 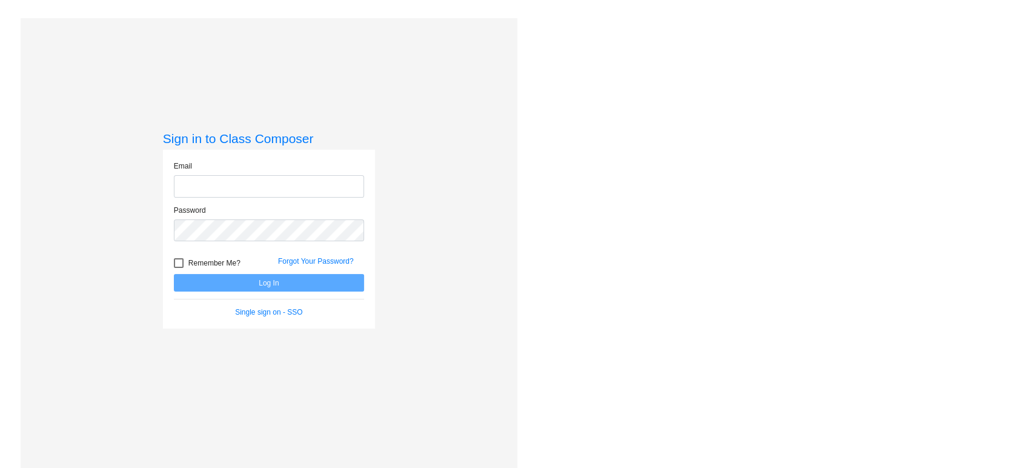 I want to click on a: Single sign on - SSO, so click(x=268, y=312).